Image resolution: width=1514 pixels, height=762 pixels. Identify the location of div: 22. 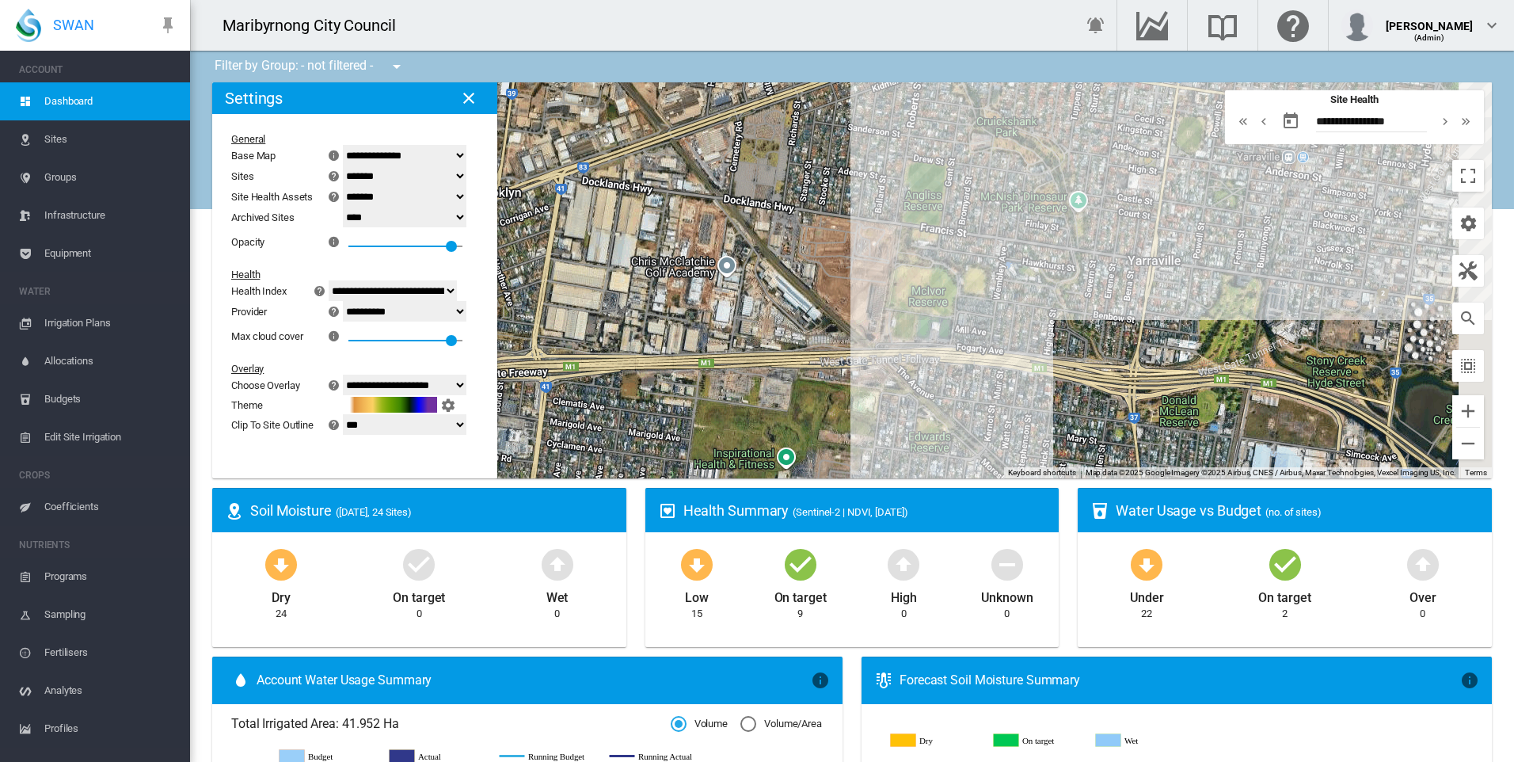
(1147, 614).